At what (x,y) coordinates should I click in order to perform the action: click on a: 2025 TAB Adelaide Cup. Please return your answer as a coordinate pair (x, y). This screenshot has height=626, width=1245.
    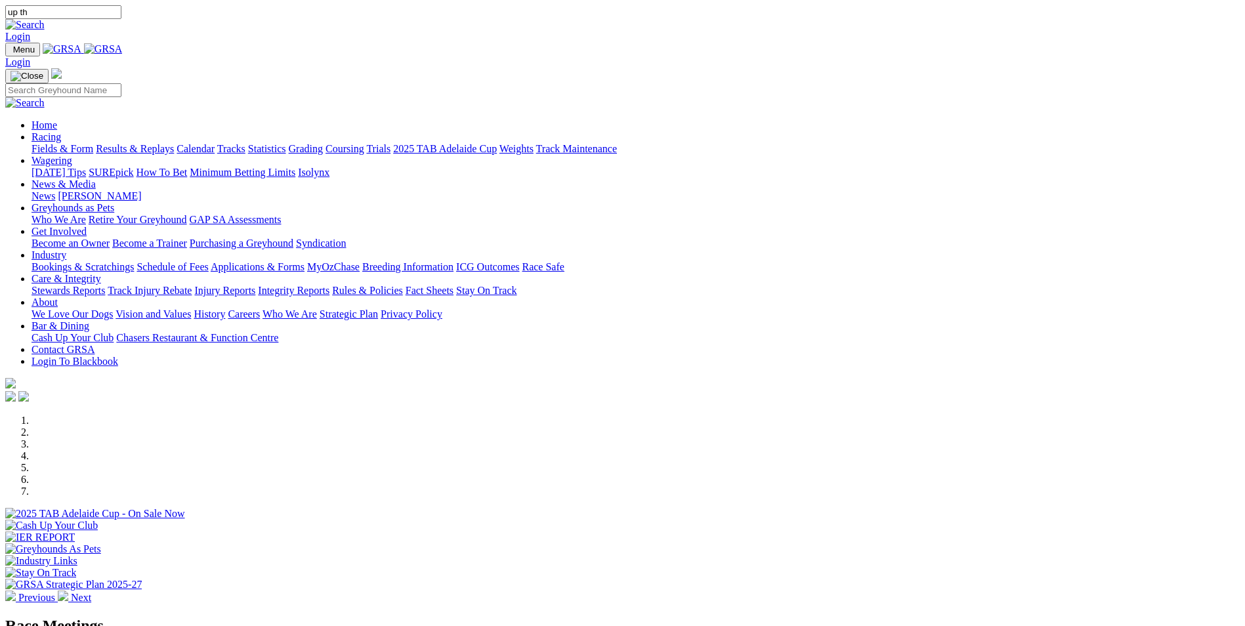
    Looking at the image, I should click on (445, 148).